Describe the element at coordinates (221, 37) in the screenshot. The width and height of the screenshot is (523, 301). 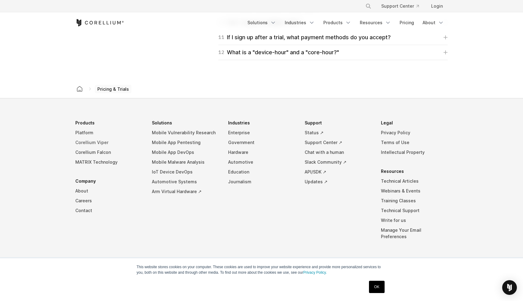
I see `span: 11` at that location.